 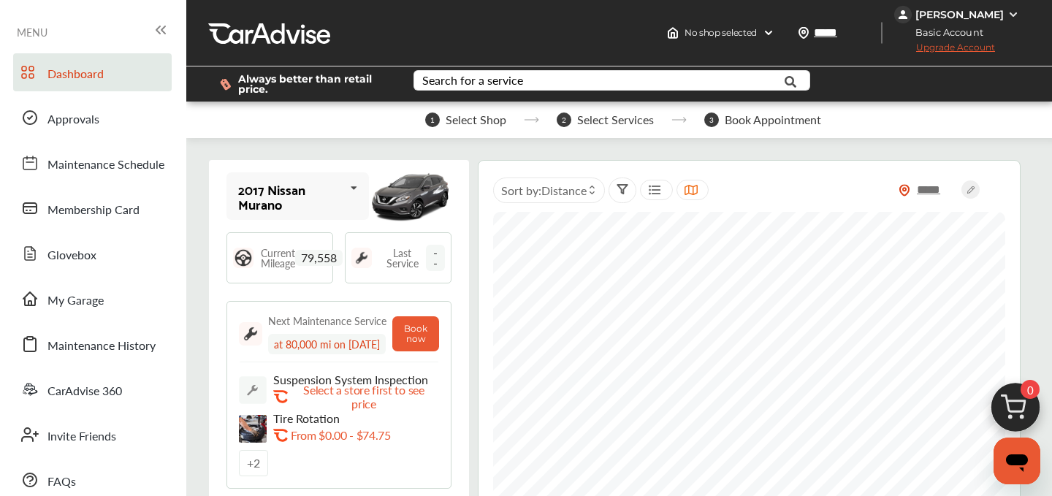 What do you see at coordinates (712, 120) in the screenshot?
I see `span: 3` at bounding box center [712, 120].